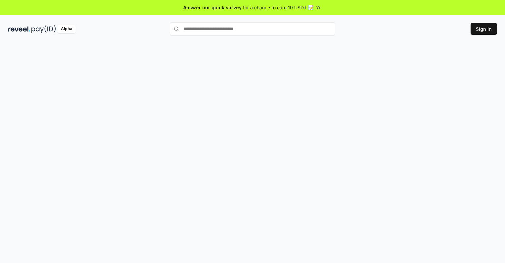 Image resolution: width=505 pixels, height=263 pixels. I want to click on img: reveel_dark, so click(19, 29).